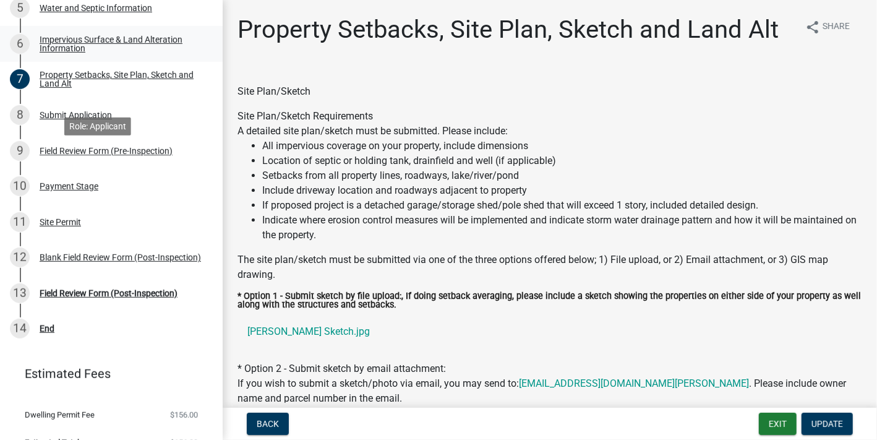  Describe the element at coordinates (20, 222) in the screenshot. I see `div: 11` at that location.